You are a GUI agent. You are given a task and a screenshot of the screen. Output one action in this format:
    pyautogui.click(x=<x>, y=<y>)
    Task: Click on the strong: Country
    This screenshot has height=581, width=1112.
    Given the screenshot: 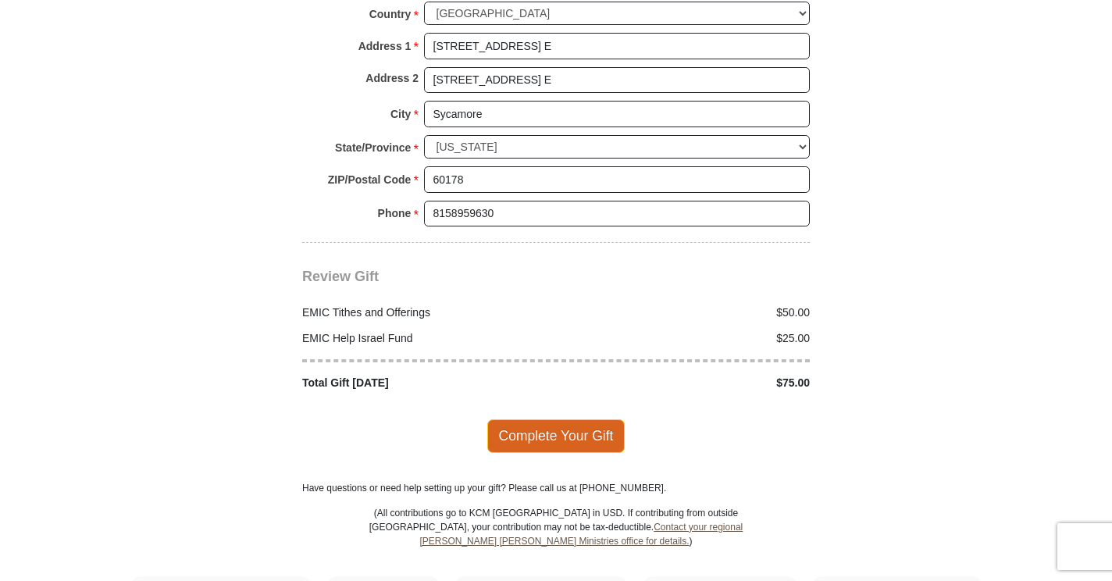 What is the action you would take?
    pyautogui.click(x=391, y=14)
    